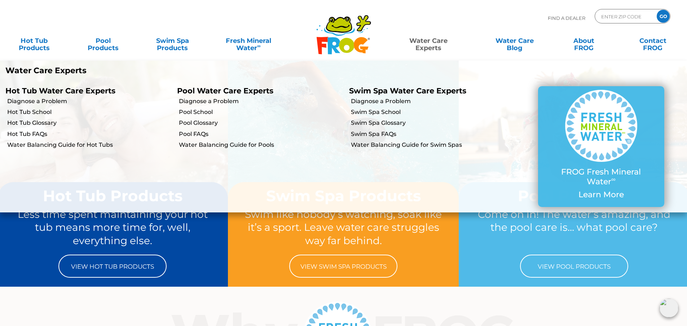  I want to click on a: Pool Water Care Experts, so click(225, 91).